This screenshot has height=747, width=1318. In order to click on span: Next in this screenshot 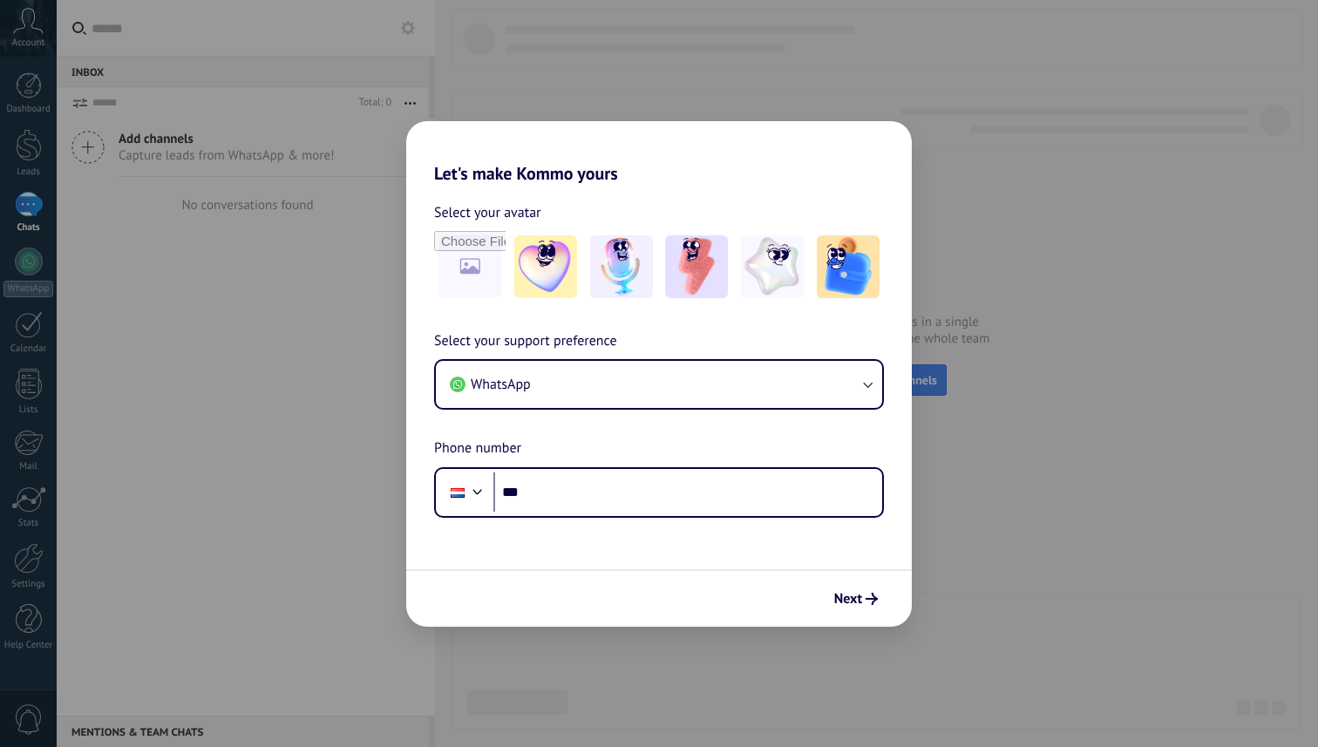, I will do `click(848, 599)`.